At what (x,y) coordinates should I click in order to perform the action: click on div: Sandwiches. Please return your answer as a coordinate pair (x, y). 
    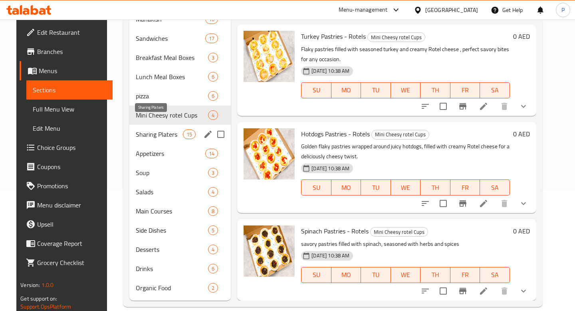
    Looking at the image, I should click on (170, 38).